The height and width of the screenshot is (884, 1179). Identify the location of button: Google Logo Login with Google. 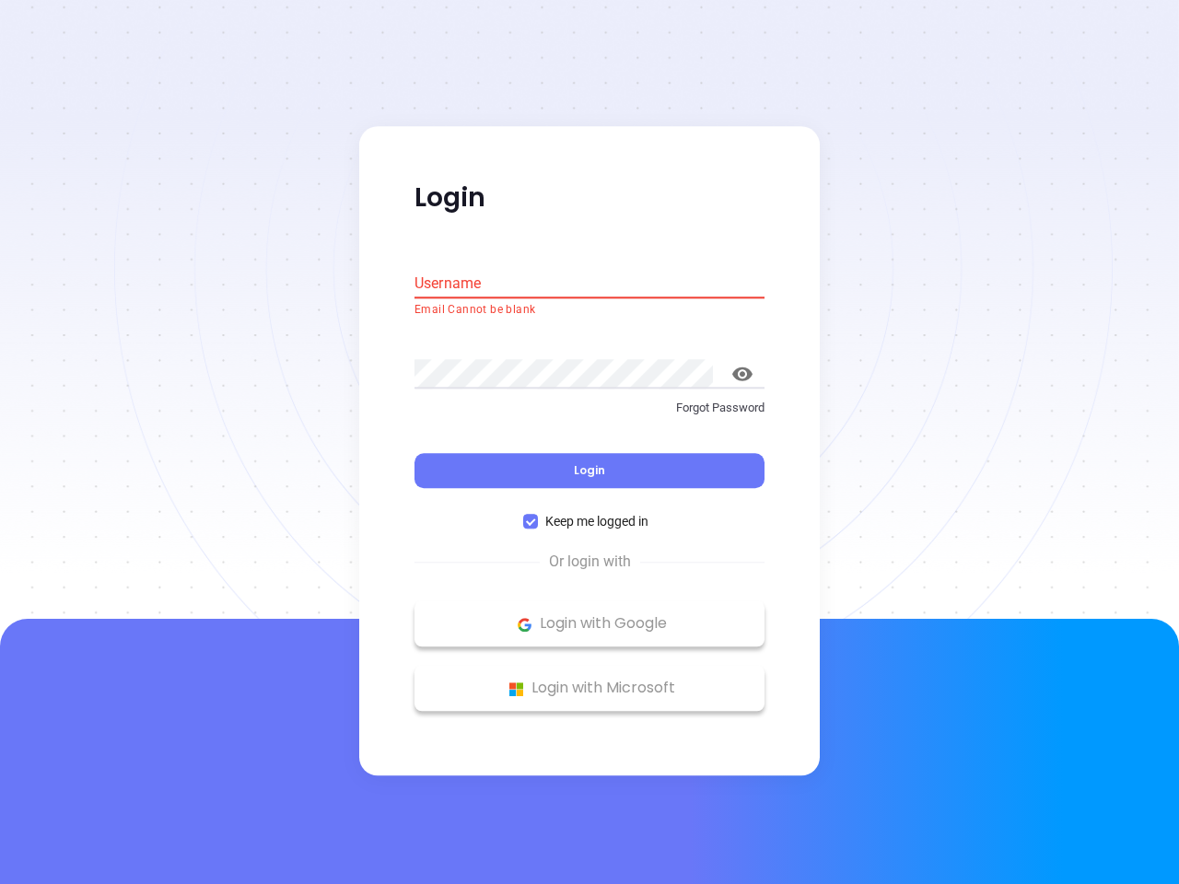
(589, 624).